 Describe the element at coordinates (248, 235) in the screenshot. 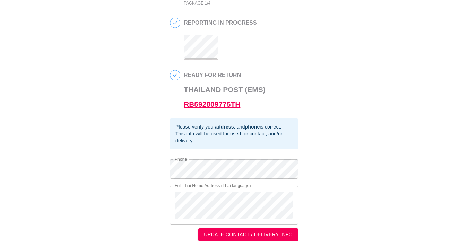

I see `button: UPDATE CONTACT / DELIVERY INFO` at that location.